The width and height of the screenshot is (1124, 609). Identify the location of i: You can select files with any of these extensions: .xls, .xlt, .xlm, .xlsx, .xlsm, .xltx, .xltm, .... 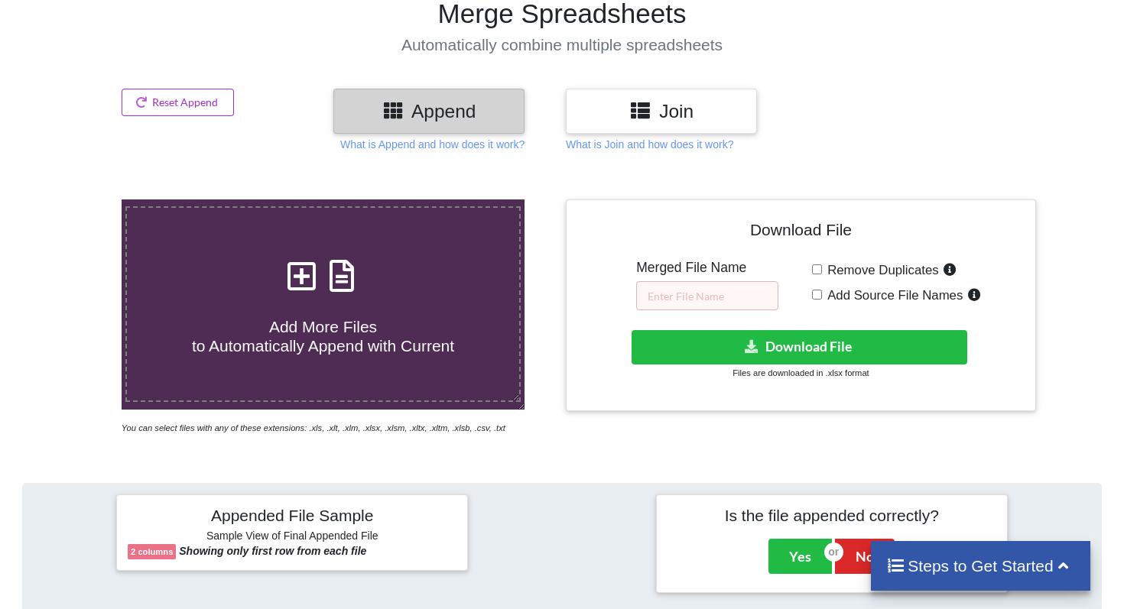
(313, 428).